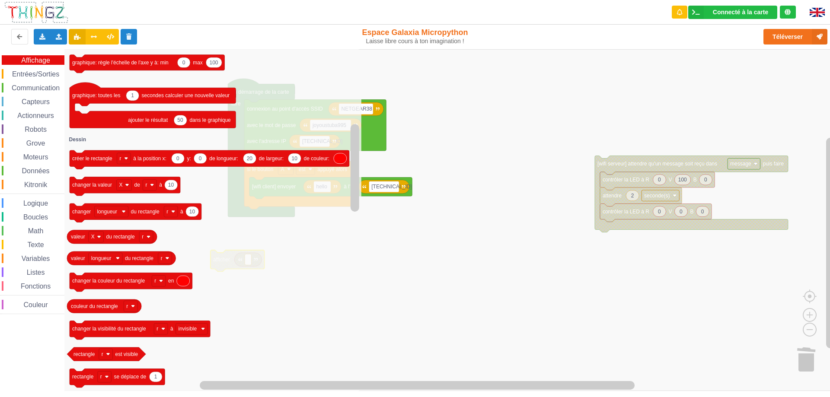 This screenshot has height=397, width=830. Describe the element at coordinates (94, 307) in the screenshot. I see `text: couleur du rectangle` at that location.